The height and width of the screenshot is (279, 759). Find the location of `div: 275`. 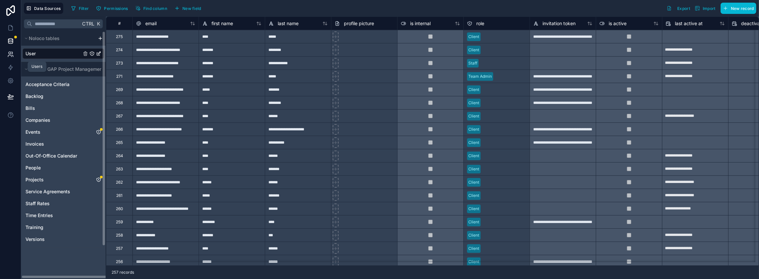

div: 275 is located at coordinates (119, 37).